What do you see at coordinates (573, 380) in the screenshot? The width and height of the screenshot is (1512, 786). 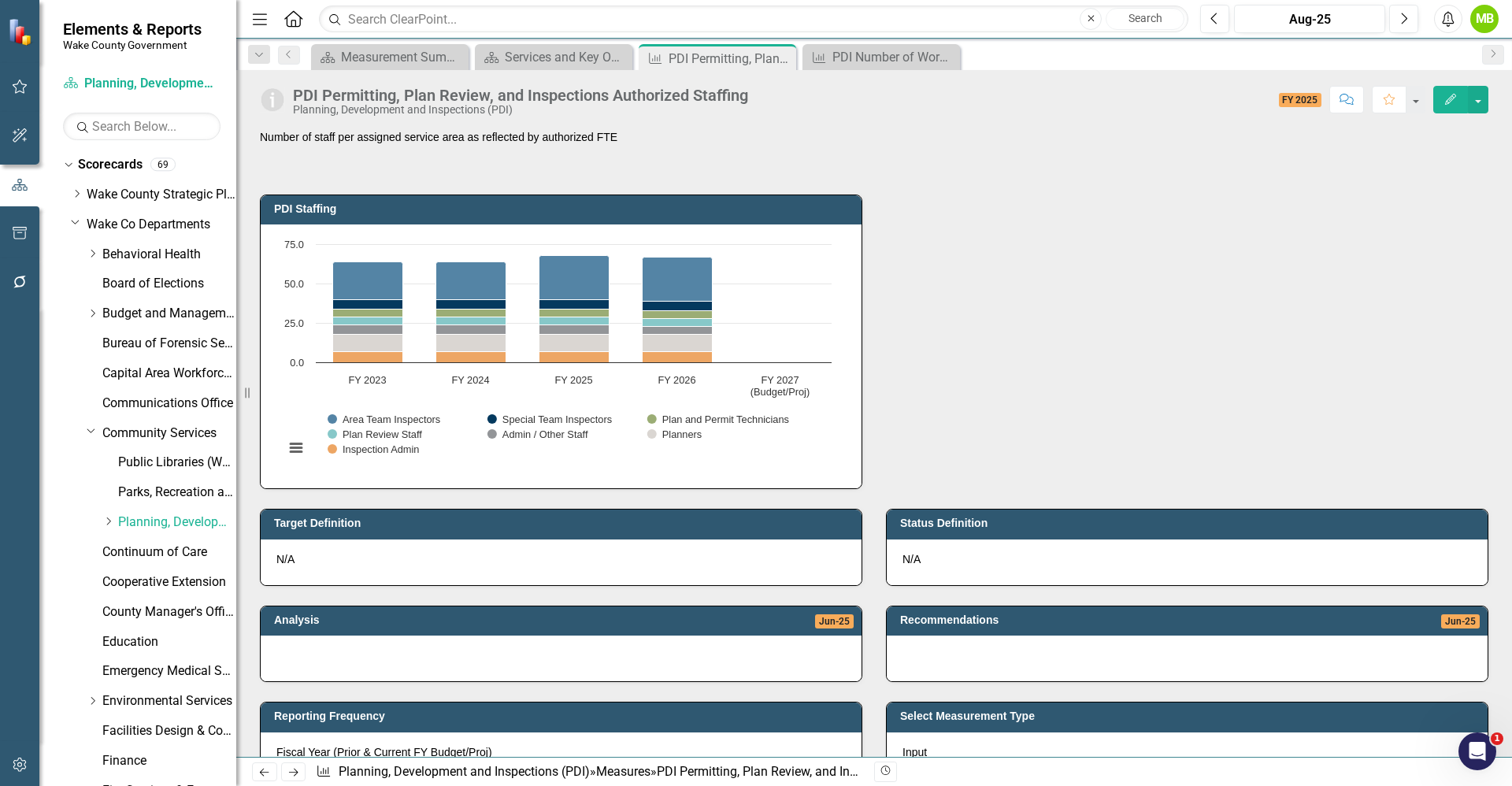 I see `text: FY 2025` at bounding box center [573, 380].